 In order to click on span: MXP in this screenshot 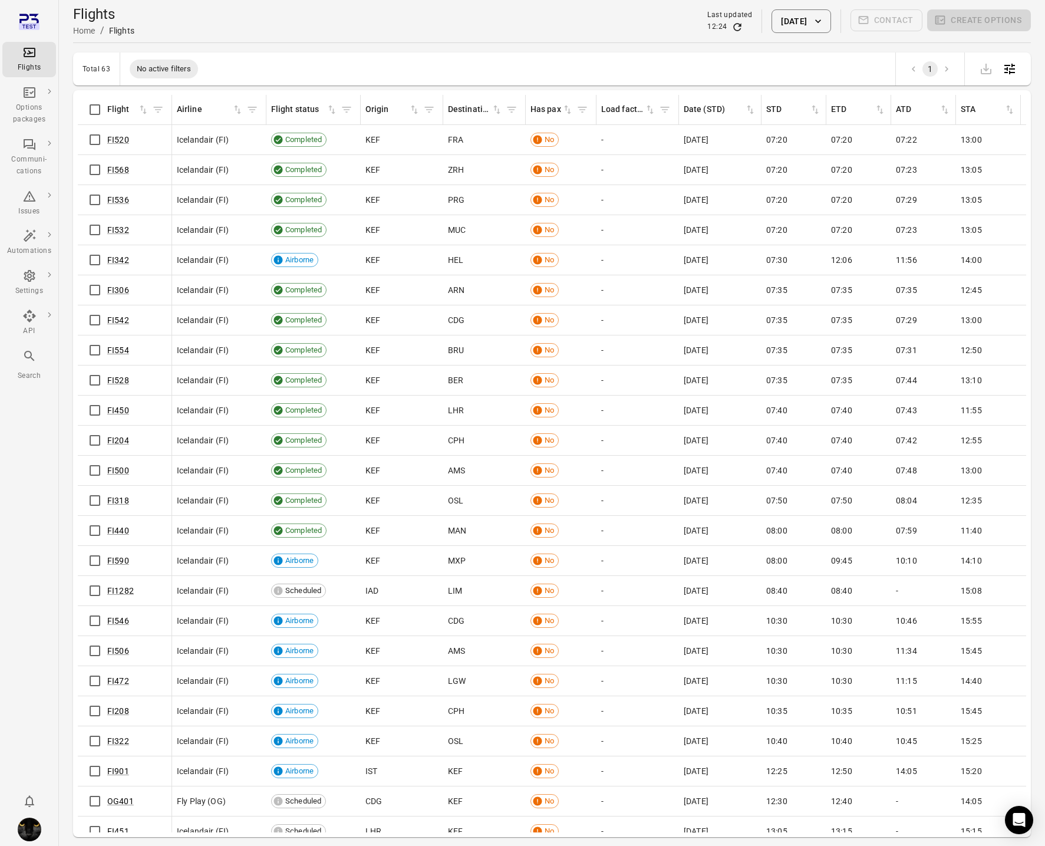, I will do `click(457, 561)`.